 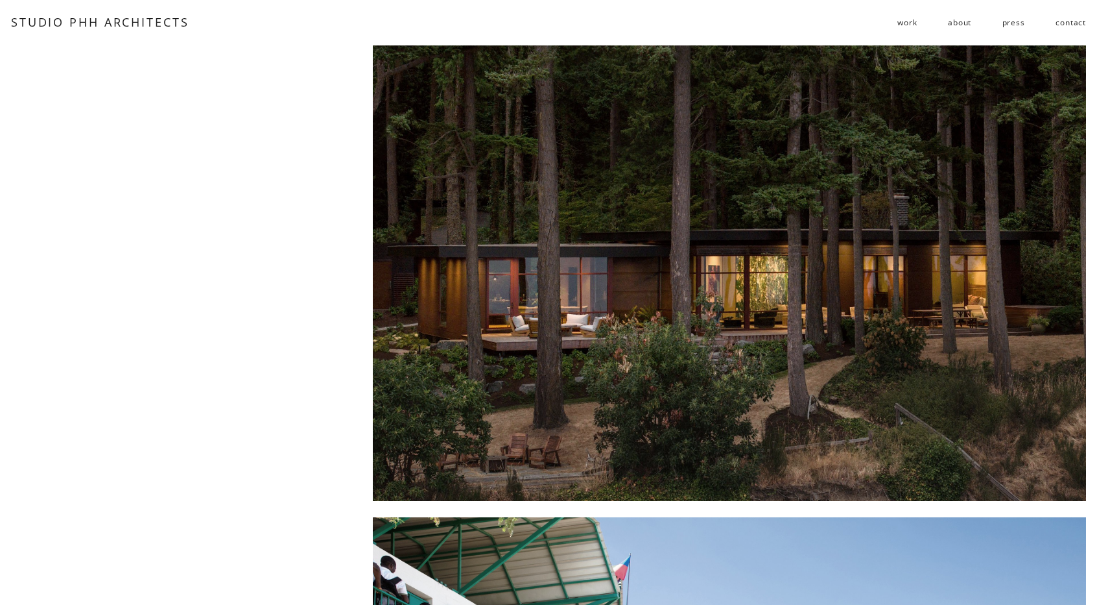 What do you see at coordinates (960, 23) in the screenshot?
I see `a: about` at bounding box center [960, 23].